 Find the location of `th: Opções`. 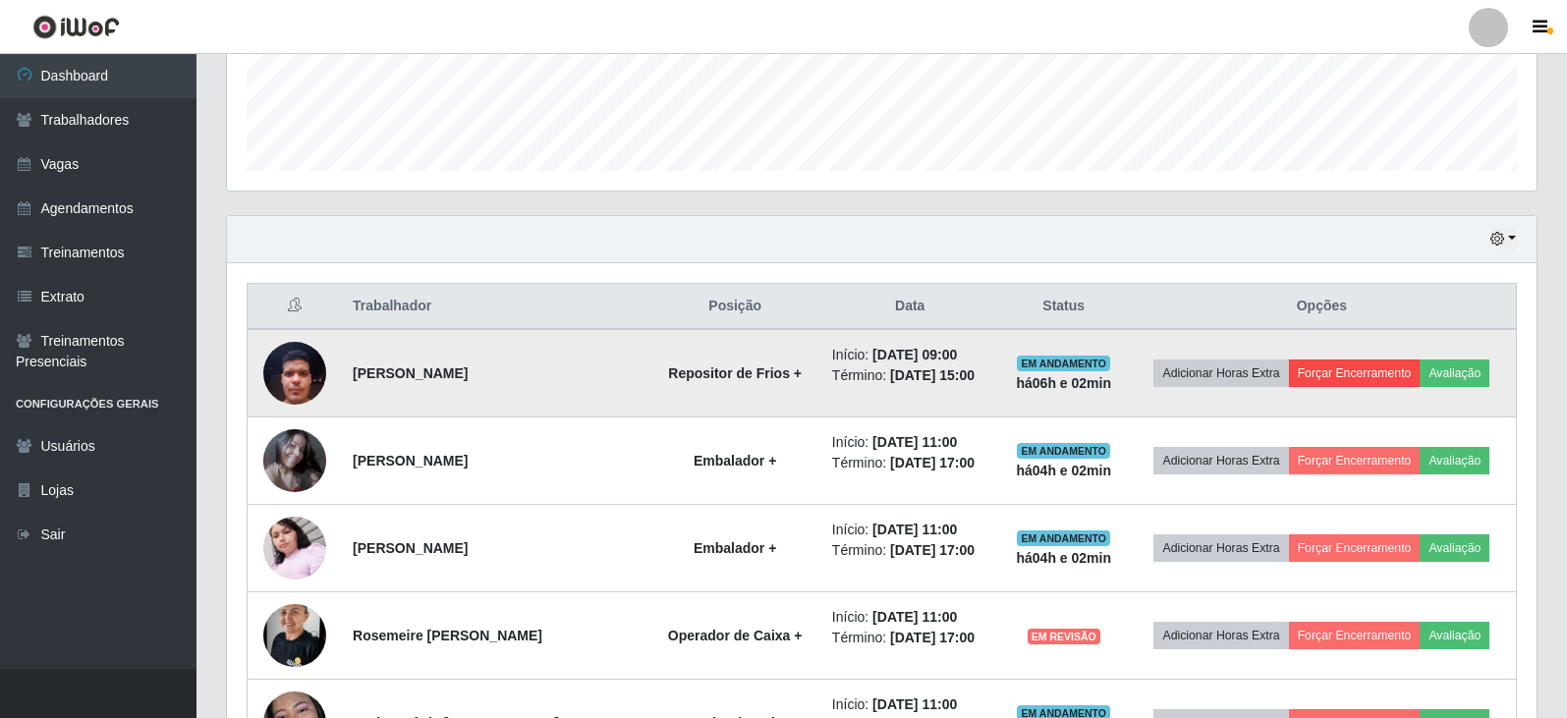

th: Opções is located at coordinates (1323, 307).